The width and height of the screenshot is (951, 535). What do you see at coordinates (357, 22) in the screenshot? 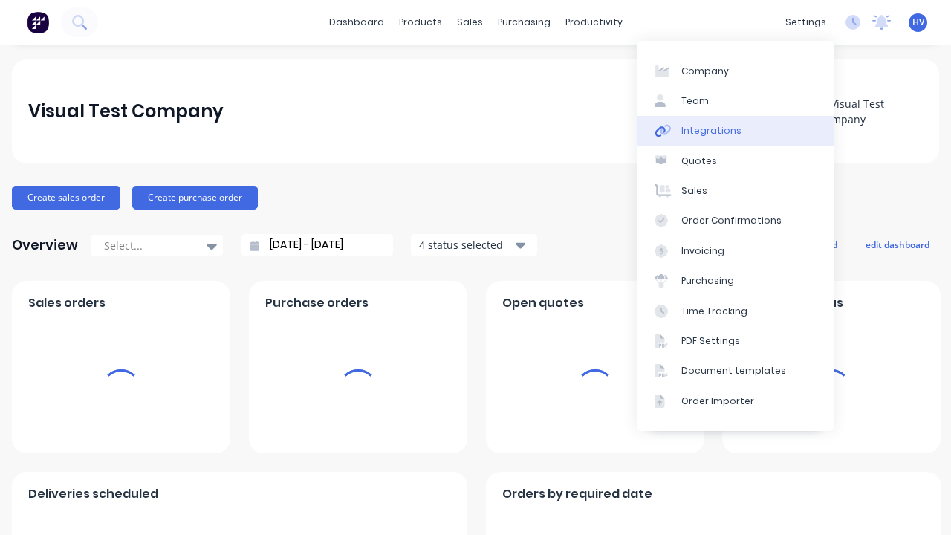
I see `a: dashboard` at bounding box center [357, 22].